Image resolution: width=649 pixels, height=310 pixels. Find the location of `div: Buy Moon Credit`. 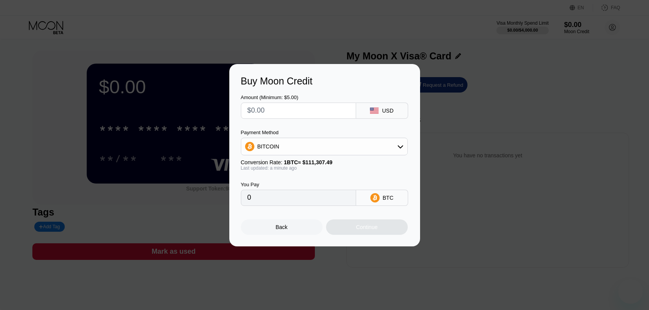

div: Buy Moon Credit is located at coordinates (324, 81).